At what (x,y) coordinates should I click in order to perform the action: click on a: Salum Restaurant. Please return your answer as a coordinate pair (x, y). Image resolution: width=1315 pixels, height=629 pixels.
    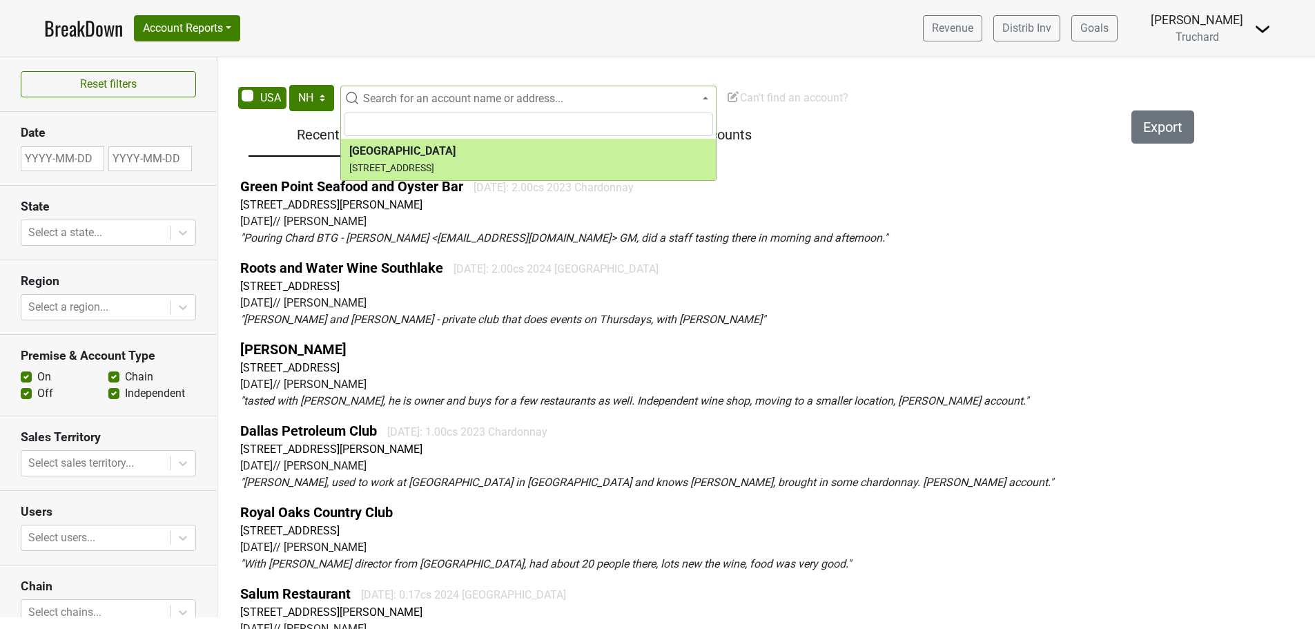
    Looking at the image, I should click on (295, 594).